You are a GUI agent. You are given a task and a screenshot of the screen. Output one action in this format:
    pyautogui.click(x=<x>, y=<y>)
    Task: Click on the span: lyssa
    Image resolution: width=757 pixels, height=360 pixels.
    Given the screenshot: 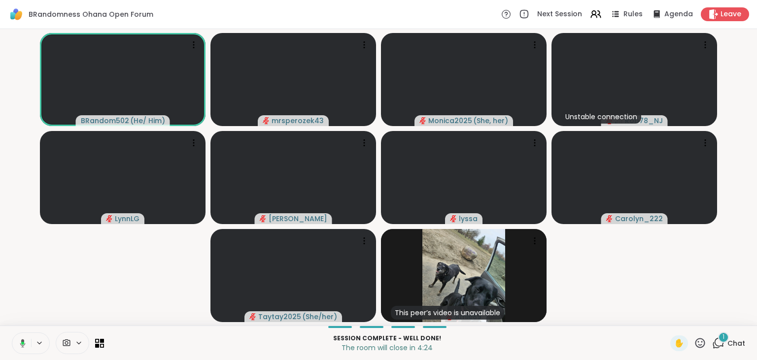 What is the action you would take?
    pyautogui.click(x=468, y=219)
    